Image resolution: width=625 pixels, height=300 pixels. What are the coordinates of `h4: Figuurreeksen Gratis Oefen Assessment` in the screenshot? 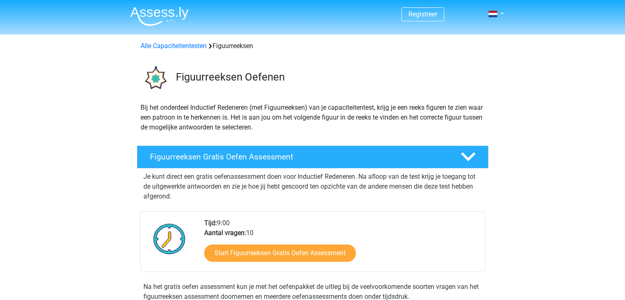 It's located at (299, 156).